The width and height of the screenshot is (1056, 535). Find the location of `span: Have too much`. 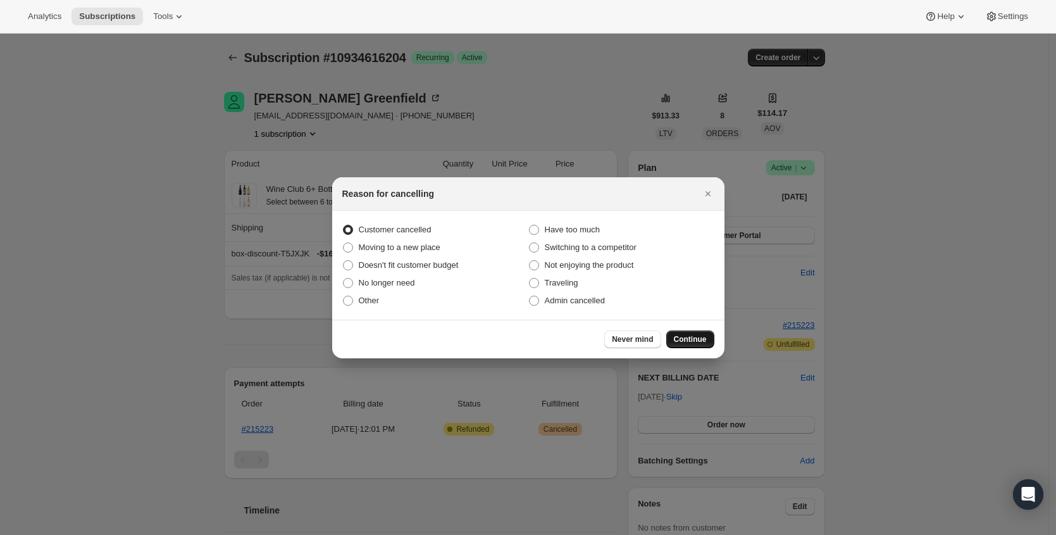

span: Have too much is located at coordinates (572, 229).